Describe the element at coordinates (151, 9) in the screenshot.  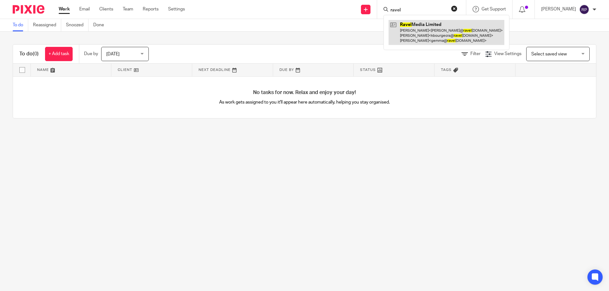
I see `a: Reports` at that location.